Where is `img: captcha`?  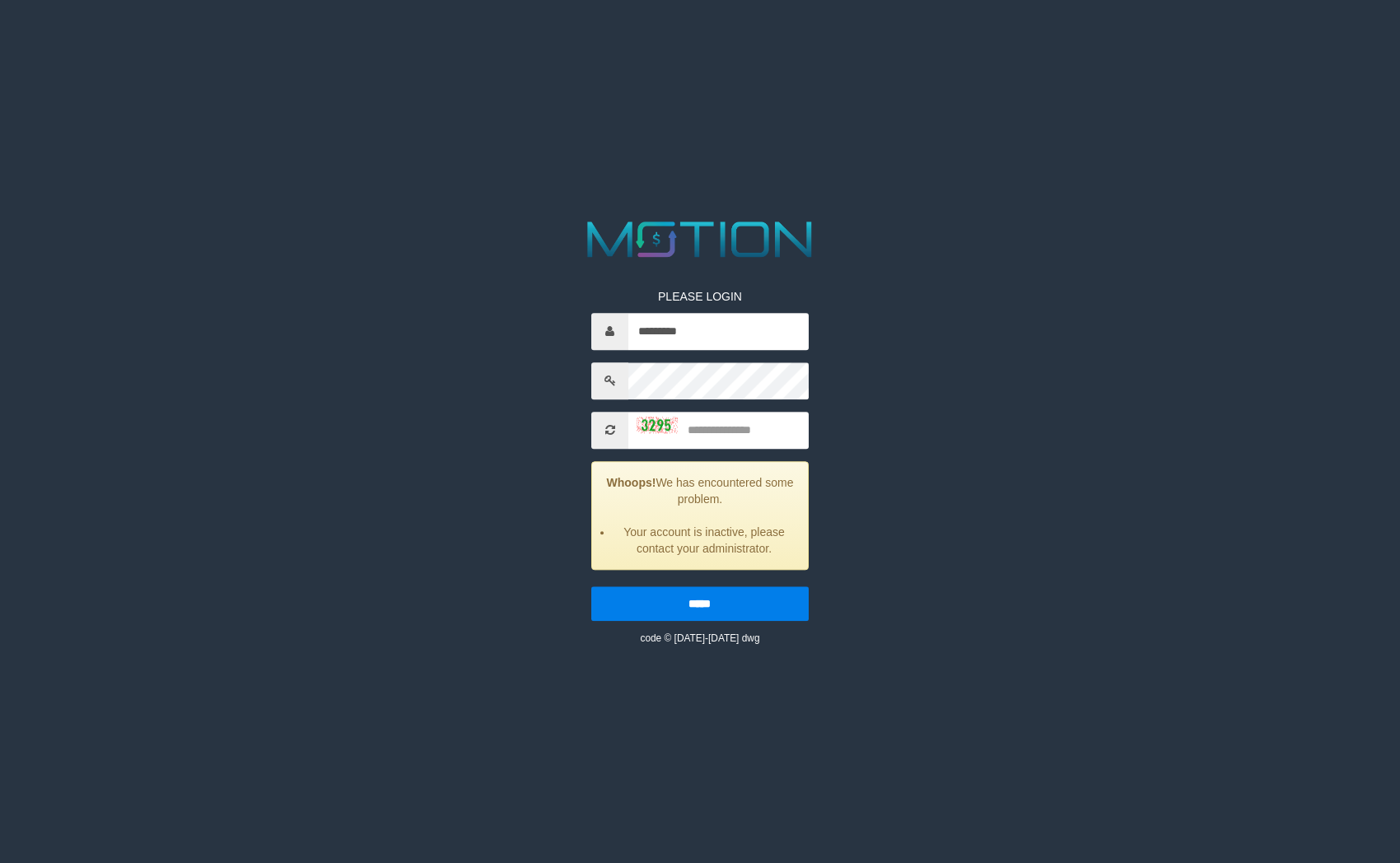
img: captcha is located at coordinates (657, 425).